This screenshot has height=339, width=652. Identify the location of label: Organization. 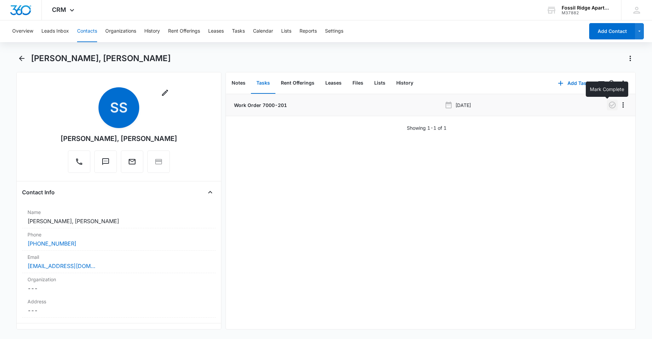
(119, 279).